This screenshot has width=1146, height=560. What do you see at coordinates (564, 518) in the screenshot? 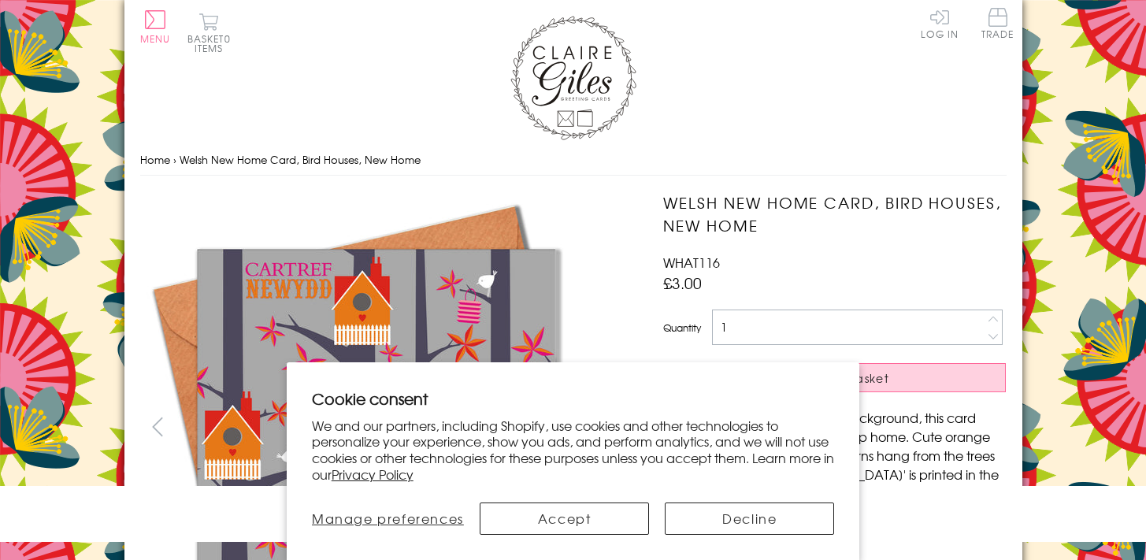
I see `button: Accept` at bounding box center [564, 518].